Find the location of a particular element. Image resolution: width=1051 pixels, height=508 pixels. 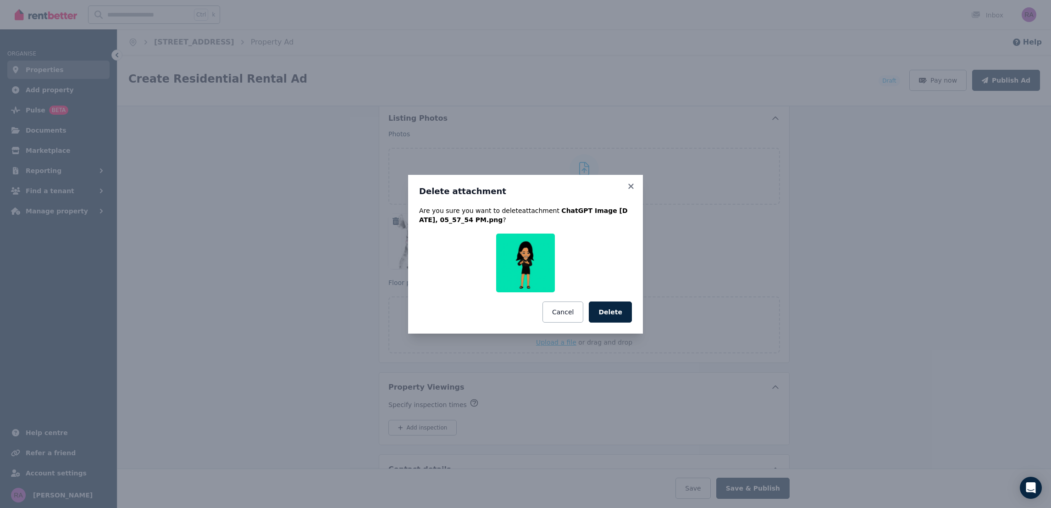

h3: Delete attachment is located at coordinates (525, 191).